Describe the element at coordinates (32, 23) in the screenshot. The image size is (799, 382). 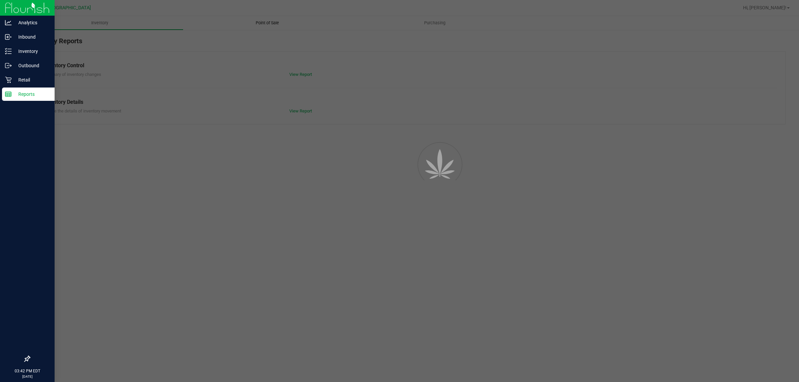
I see `p: Analytics` at that location.